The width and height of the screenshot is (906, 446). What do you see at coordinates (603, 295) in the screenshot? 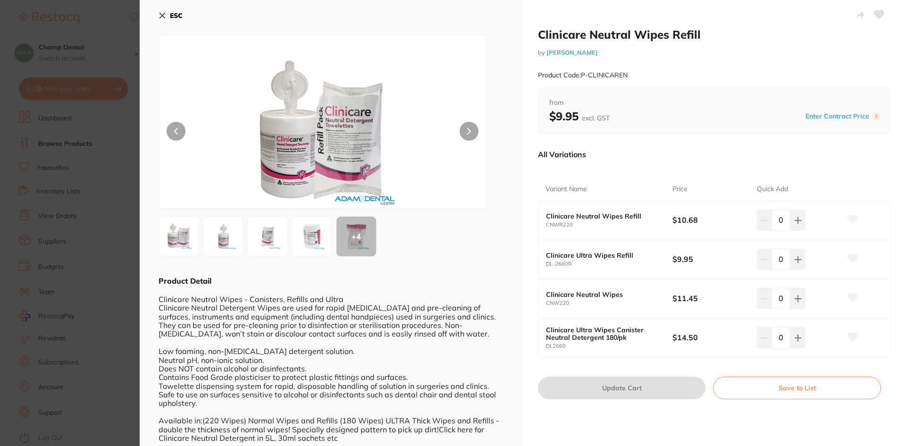
I see `b: Clinicare Neutral Wipes` at bounding box center [603, 295].